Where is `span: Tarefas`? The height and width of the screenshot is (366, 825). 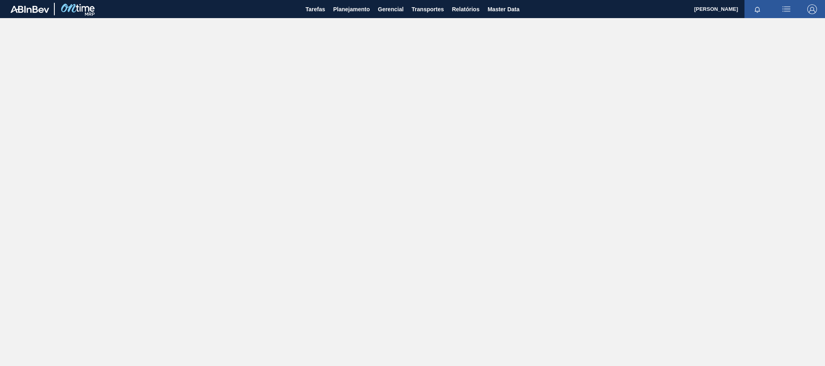 span: Tarefas is located at coordinates (315, 9).